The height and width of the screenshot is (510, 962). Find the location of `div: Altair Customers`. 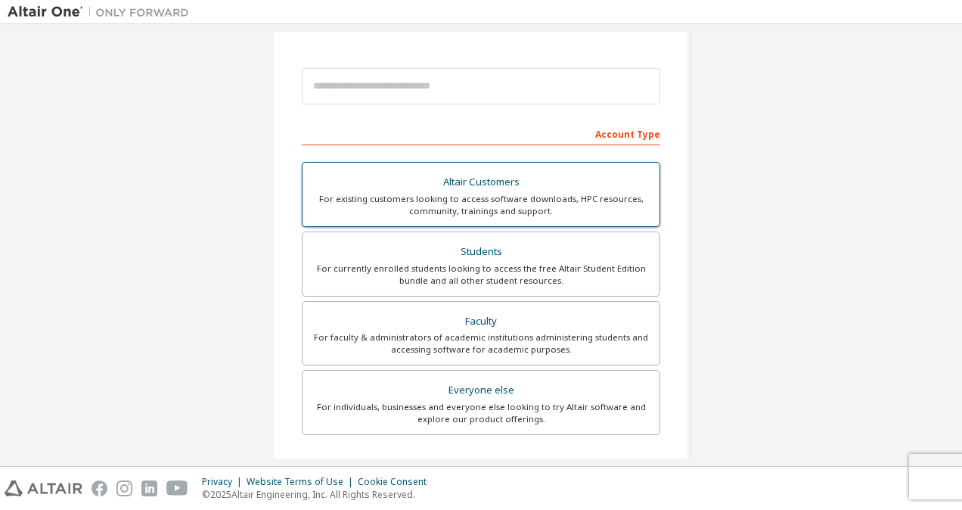

div: Altair Customers is located at coordinates (481, 182).